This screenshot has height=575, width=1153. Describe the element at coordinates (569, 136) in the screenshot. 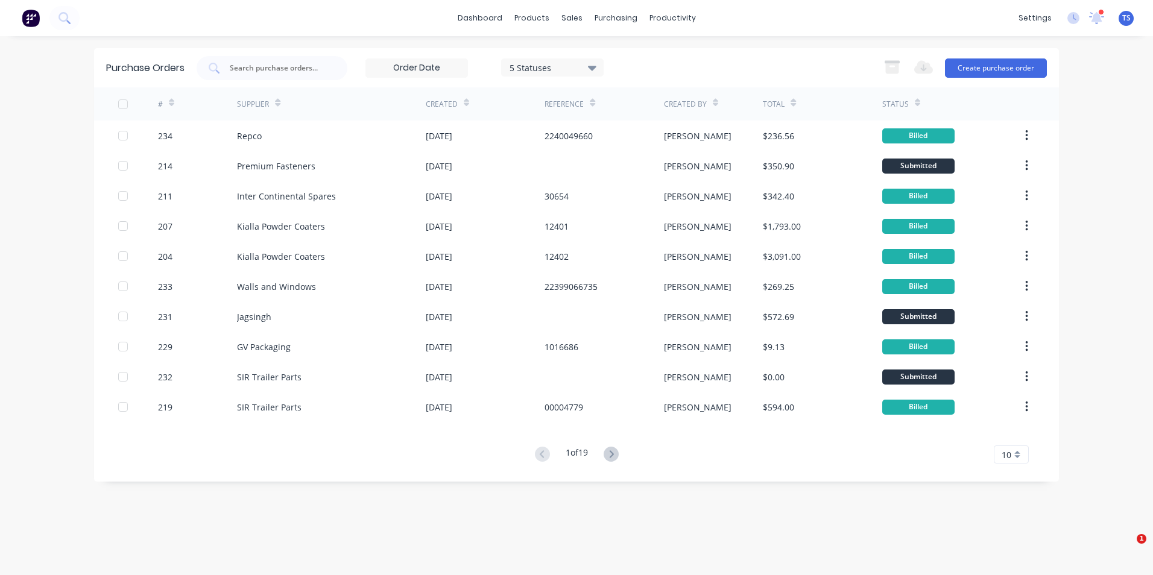

I see `div: 2240049660` at that location.